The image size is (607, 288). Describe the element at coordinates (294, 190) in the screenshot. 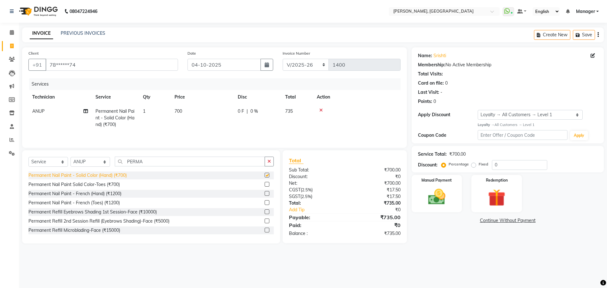

I see `span: CGST` at that location.